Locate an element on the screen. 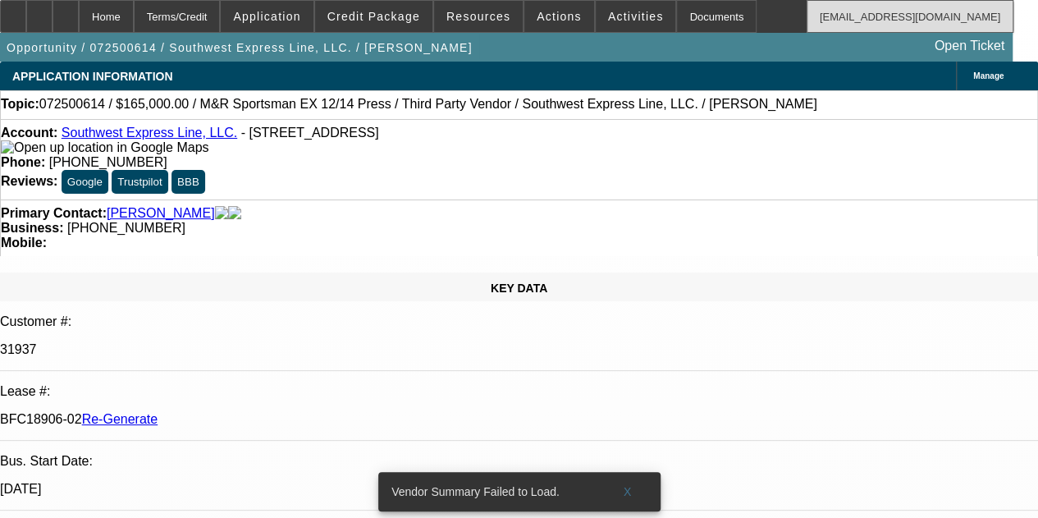 This screenshot has height=518, width=1038. div: Vendor Summary Failed to Load. is located at coordinates (490, 491).